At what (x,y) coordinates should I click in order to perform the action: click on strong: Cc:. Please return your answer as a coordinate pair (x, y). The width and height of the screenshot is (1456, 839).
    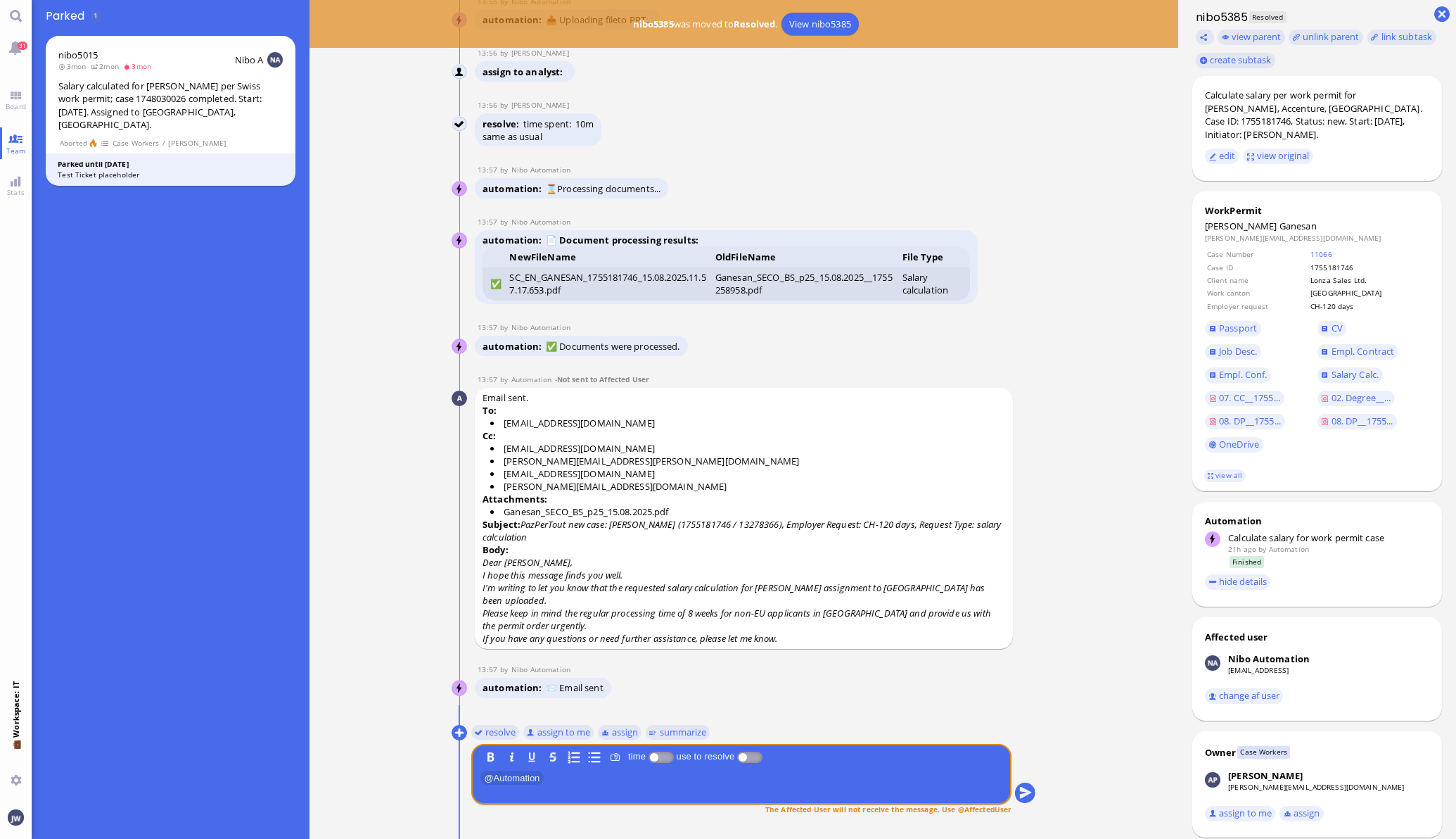
    Looking at the image, I should click on (489, 435).